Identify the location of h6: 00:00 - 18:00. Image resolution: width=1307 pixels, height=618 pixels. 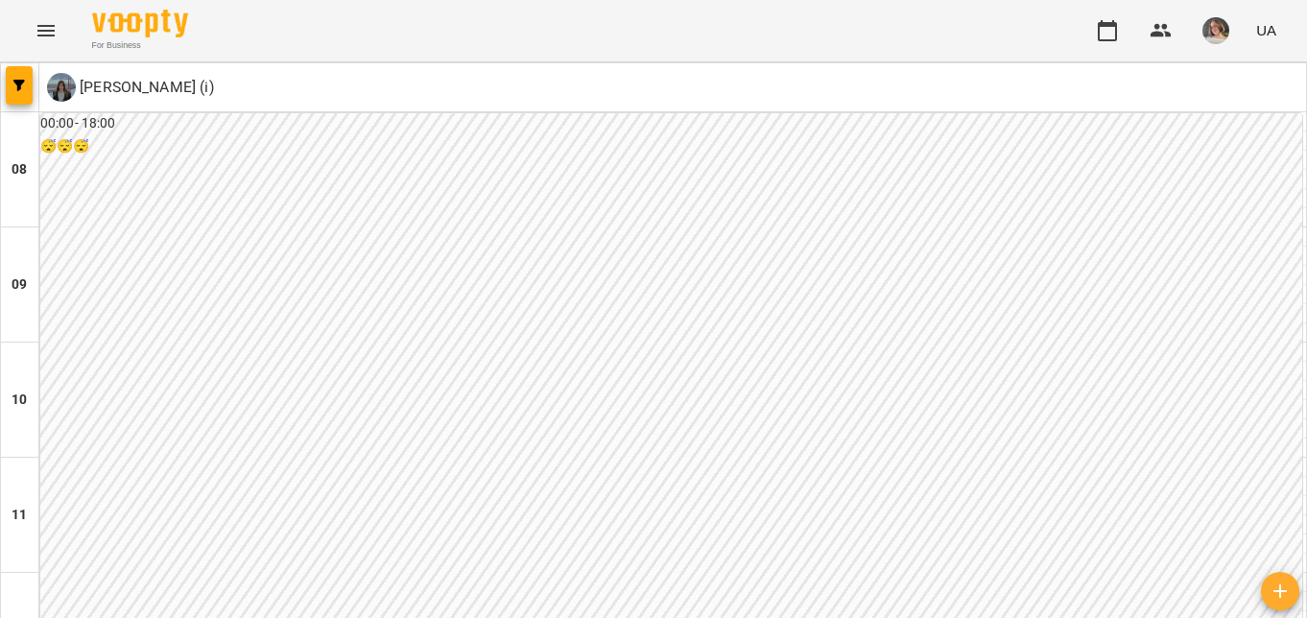
(671, 124).